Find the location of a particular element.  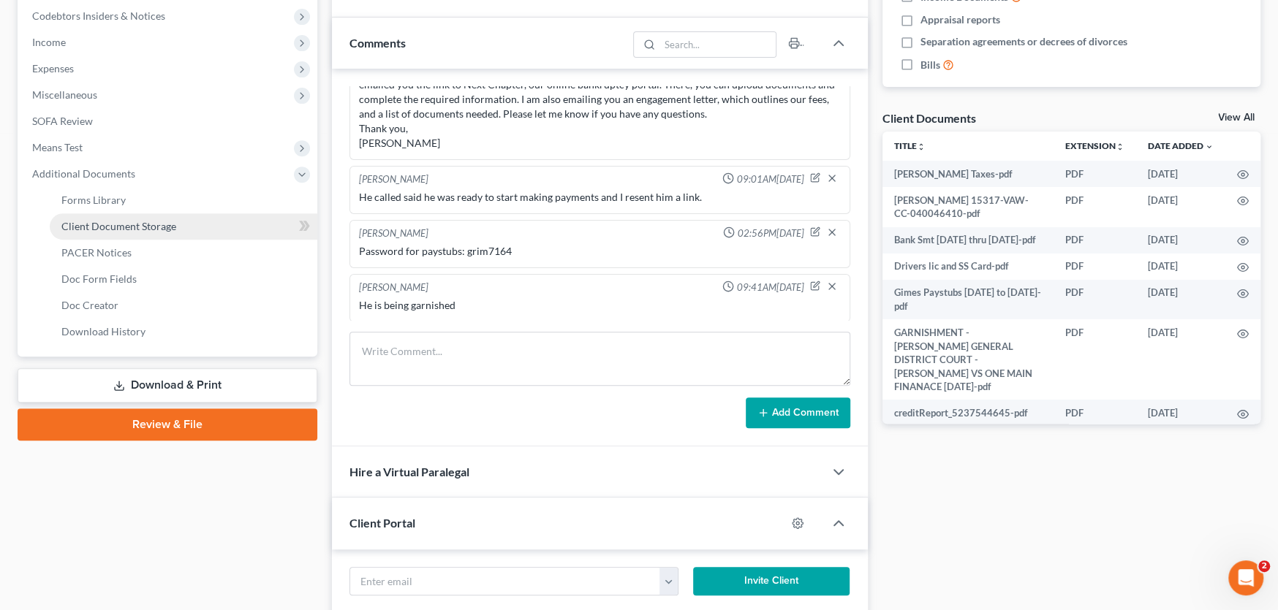

input: Search... is located at coordinates (717, 45).